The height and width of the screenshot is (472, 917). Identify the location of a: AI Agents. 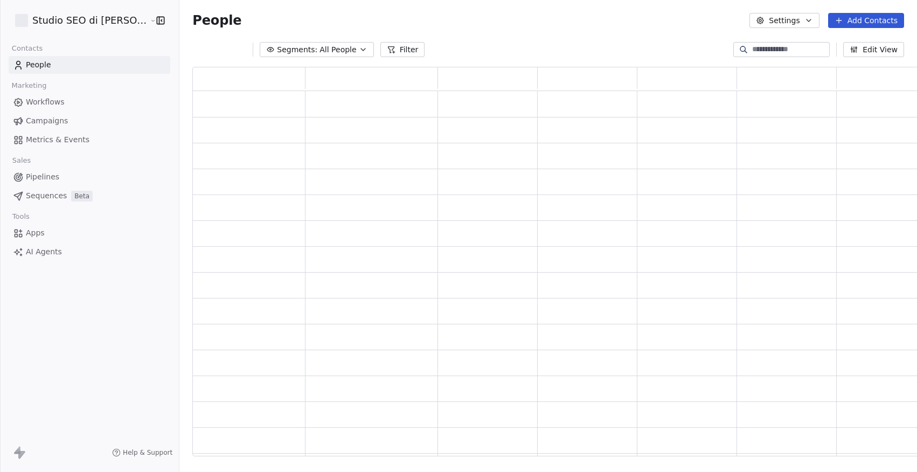
(89, 252).